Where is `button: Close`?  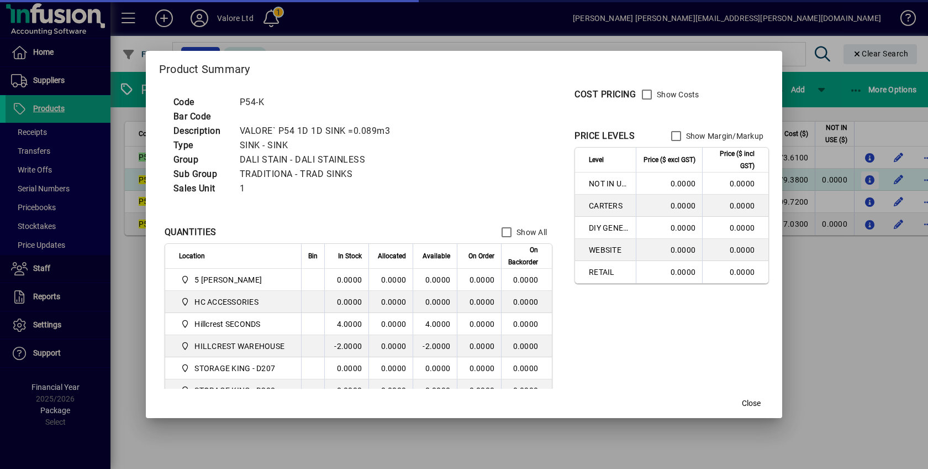
button: Close is located at coordinates (752, 403).